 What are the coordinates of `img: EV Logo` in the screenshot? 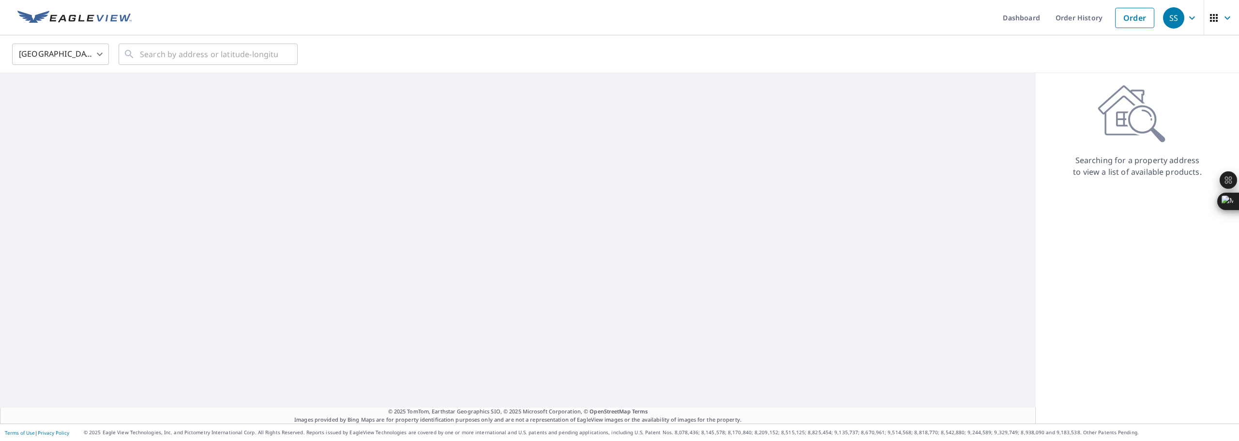 It's located at (75, 18).